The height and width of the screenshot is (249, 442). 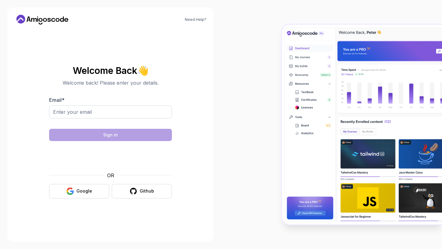 What do you see at coordinates (79, 191) in the screenshot?
I see `button: Google` at bounding box center [79, 191].